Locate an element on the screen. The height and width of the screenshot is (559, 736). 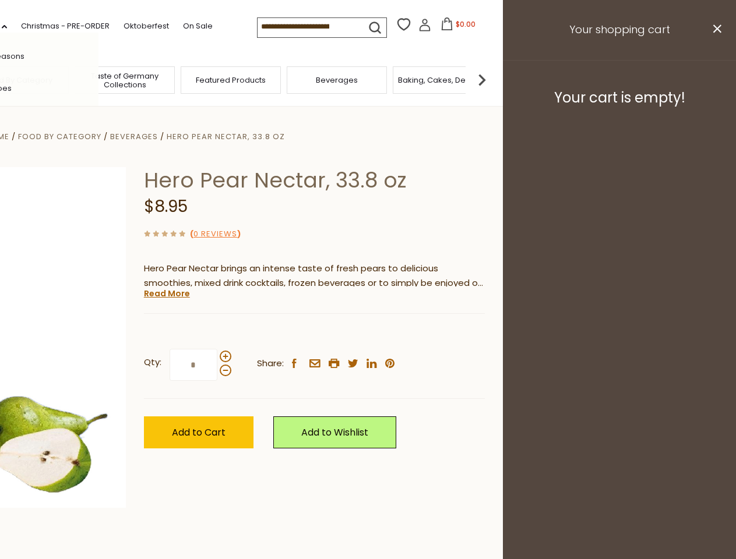
a: Featured Products is located at coordinates (231, 80).